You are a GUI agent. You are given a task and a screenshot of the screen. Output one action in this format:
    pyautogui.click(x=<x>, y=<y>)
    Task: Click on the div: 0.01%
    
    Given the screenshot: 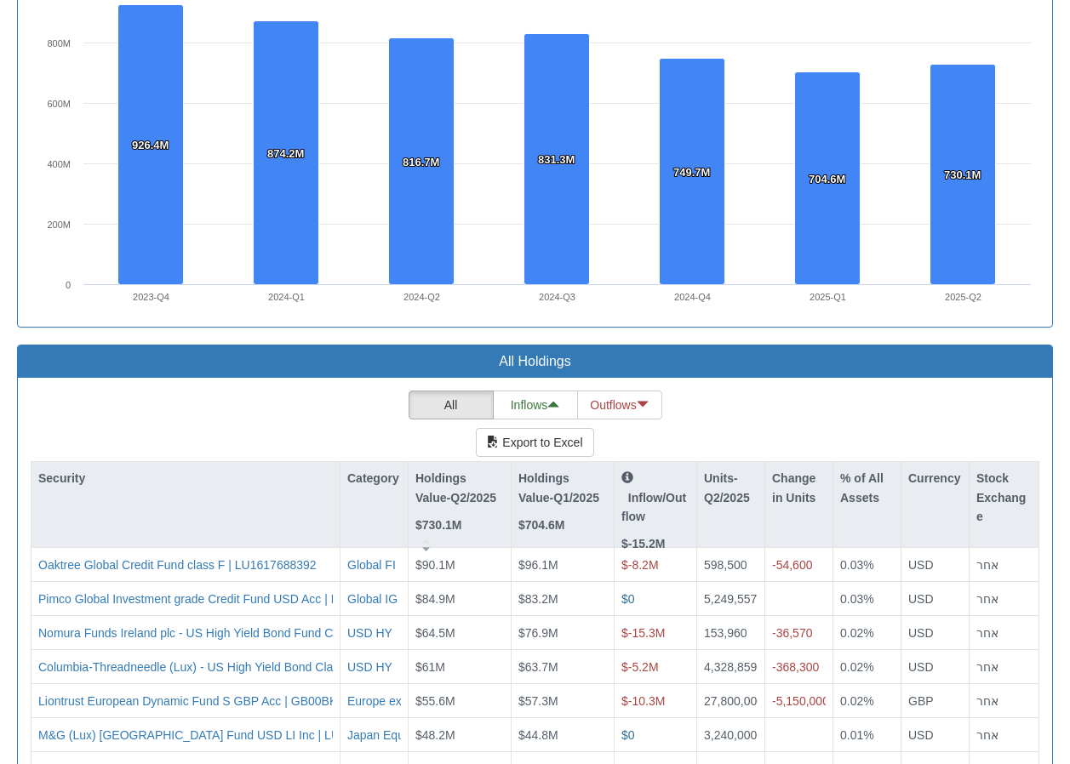 What is the action you would take?
    pyautogui.click(x=866, y=735)
    